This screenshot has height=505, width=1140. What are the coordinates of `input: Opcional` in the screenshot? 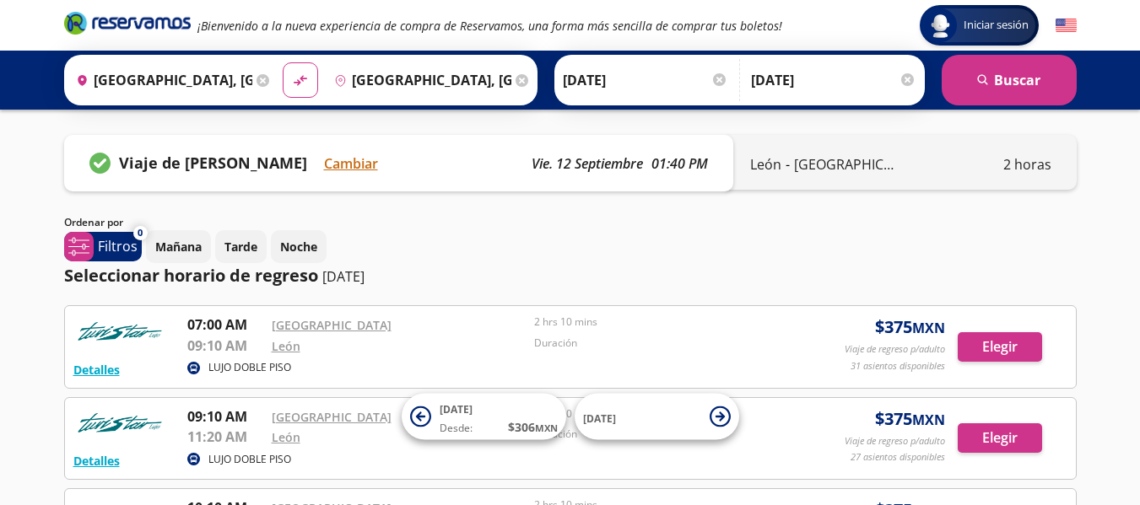 It's located at (833, 80).